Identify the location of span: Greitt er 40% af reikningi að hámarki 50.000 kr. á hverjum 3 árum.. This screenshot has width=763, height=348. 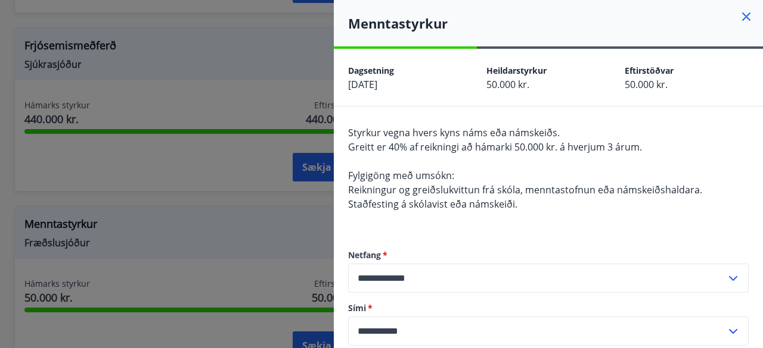
(494, 147).